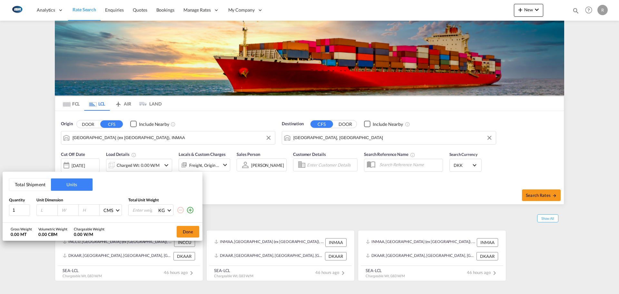 This screenshot has height=294, width=619. Describe the element at coordinates (91, 210) in the screenshot. I see `input: H` at that location.